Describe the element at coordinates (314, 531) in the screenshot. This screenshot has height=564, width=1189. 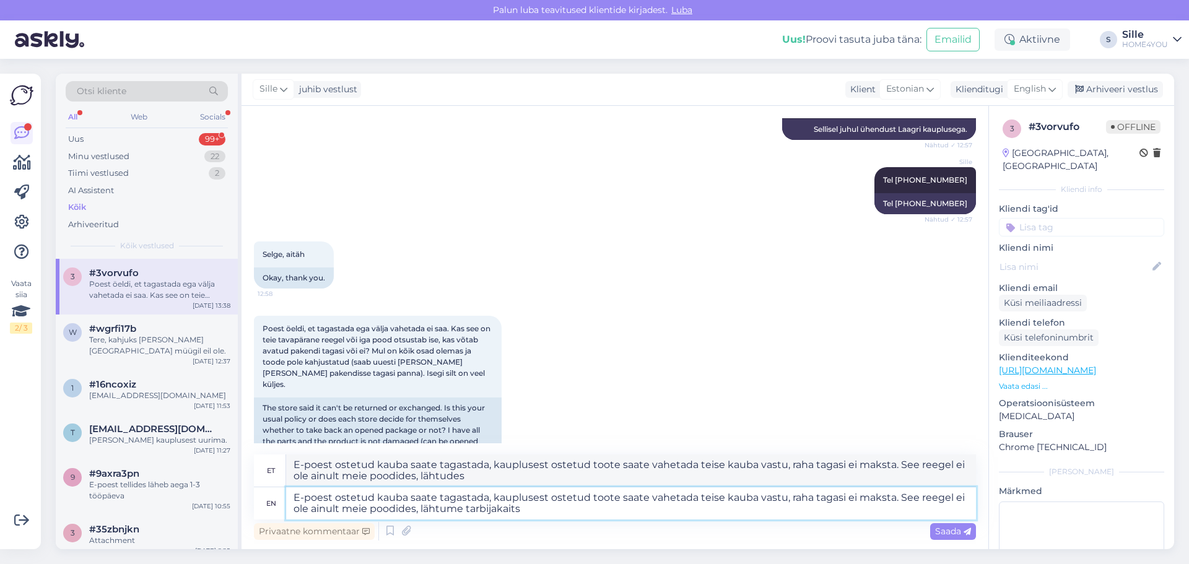
I see `div: Privaatne kommentaar` at that location.